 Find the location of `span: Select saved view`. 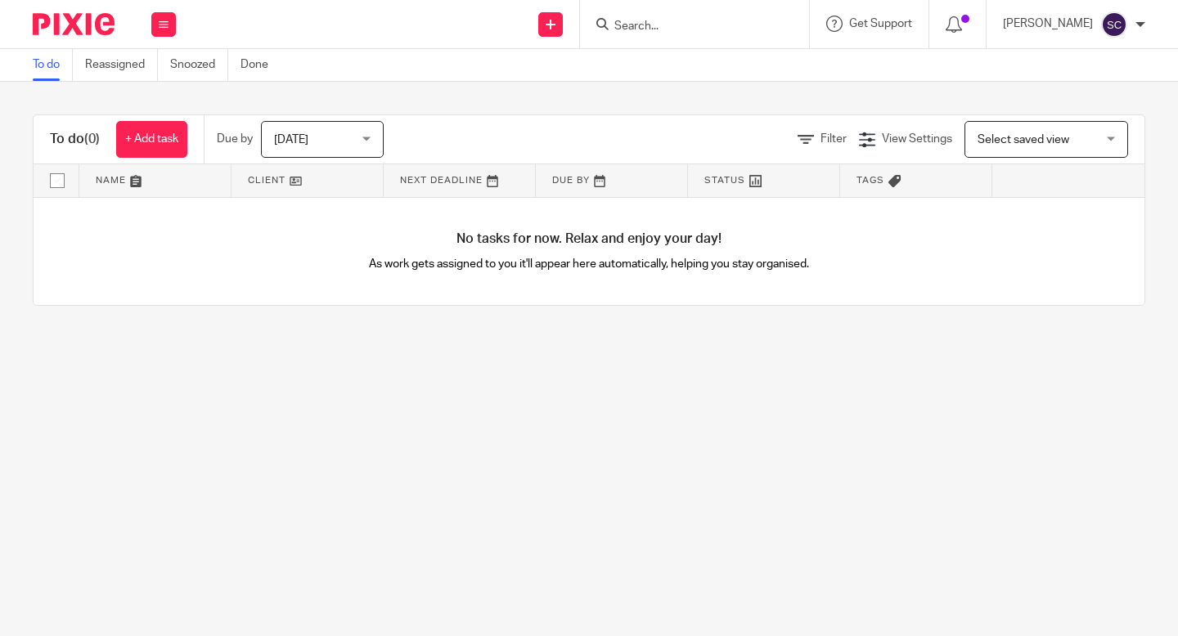

span: Select saved view is located at coordinates (1023, 140).